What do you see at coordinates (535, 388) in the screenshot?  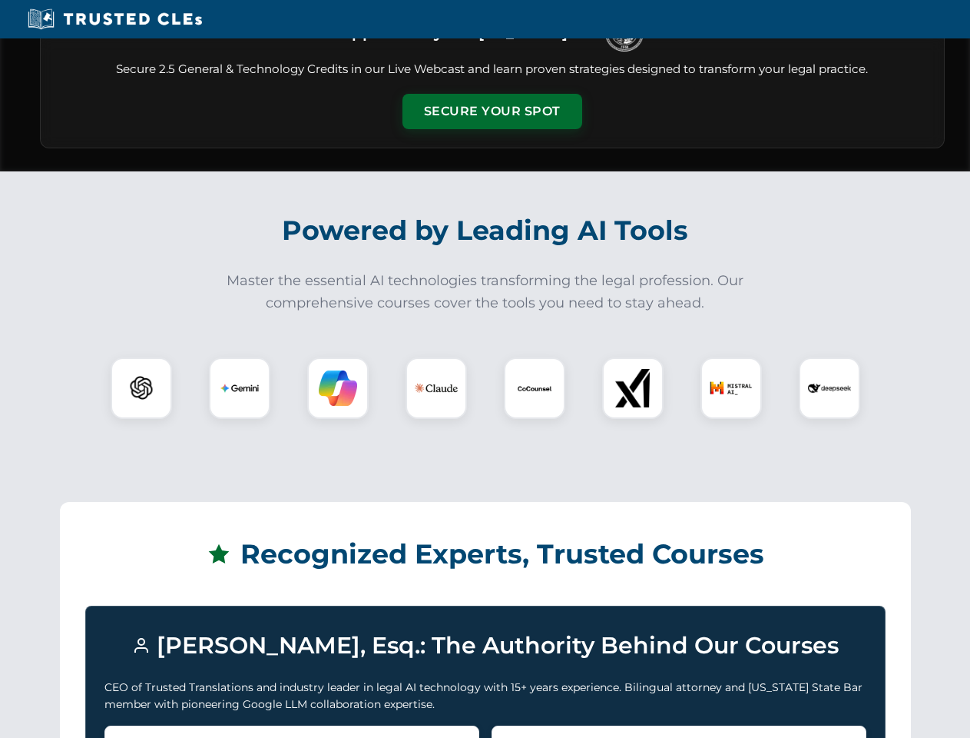 I see `img: CoCounsel Logo` at bounding box center [535, 388].